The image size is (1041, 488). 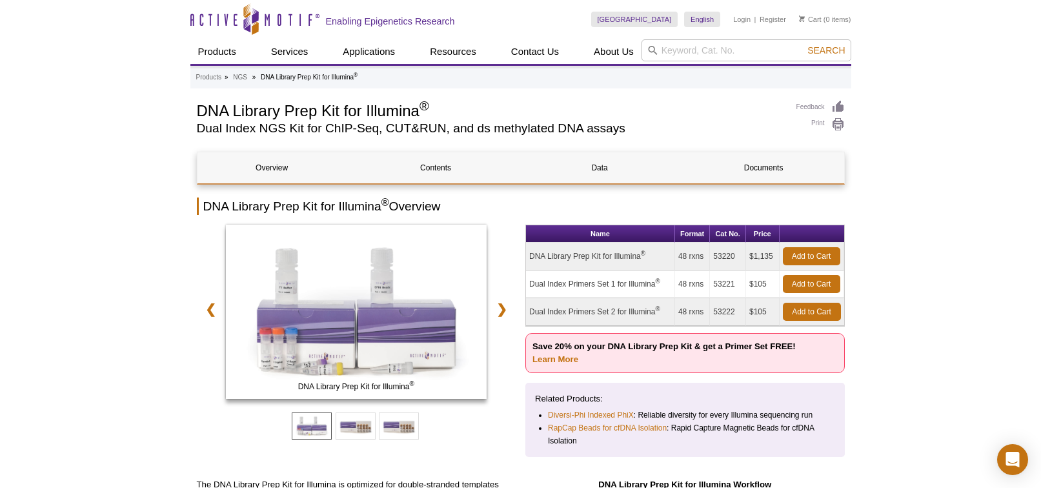 I want to click on span: Search, so click(x=826, y=50).